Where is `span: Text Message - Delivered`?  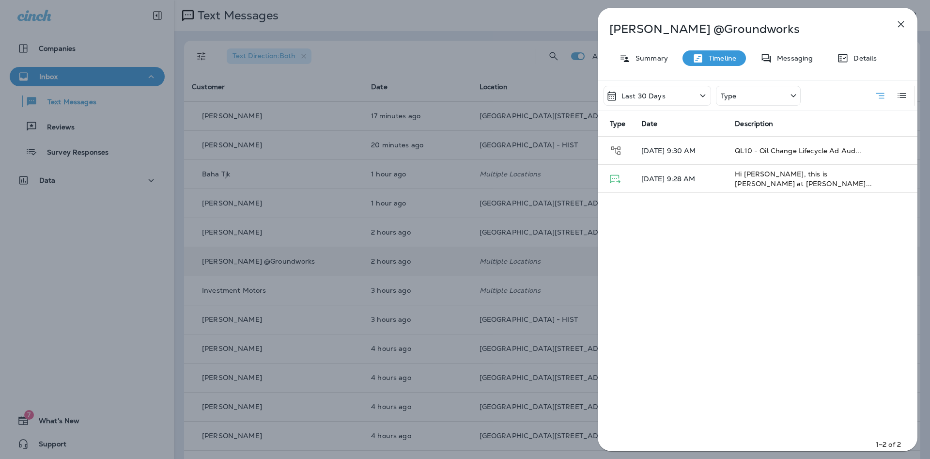
span: Text Message - Delivered is located at coordinates (615, 178).